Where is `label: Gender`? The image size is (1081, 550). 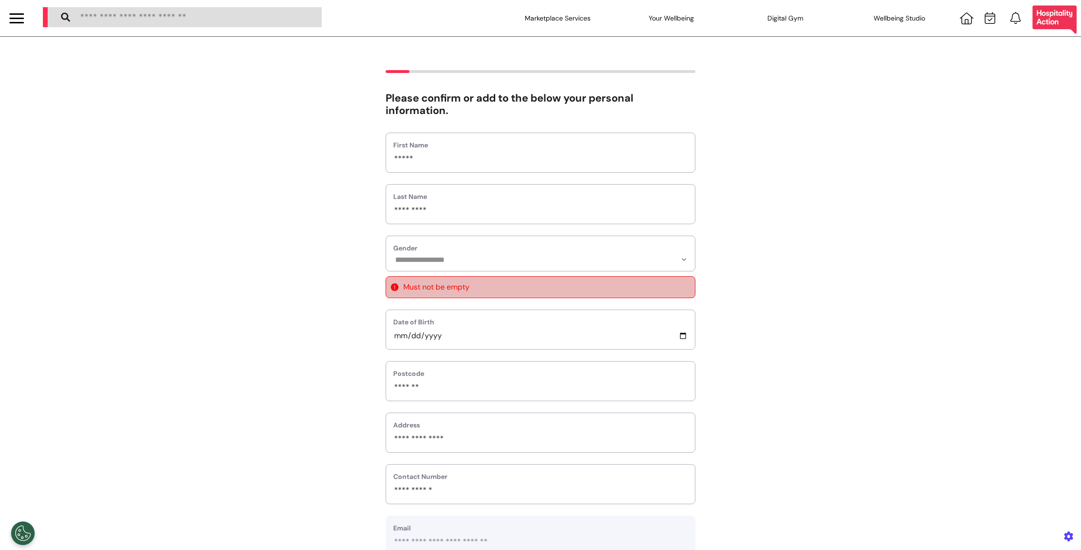 label: Gender is located at coordinates (540, 248).